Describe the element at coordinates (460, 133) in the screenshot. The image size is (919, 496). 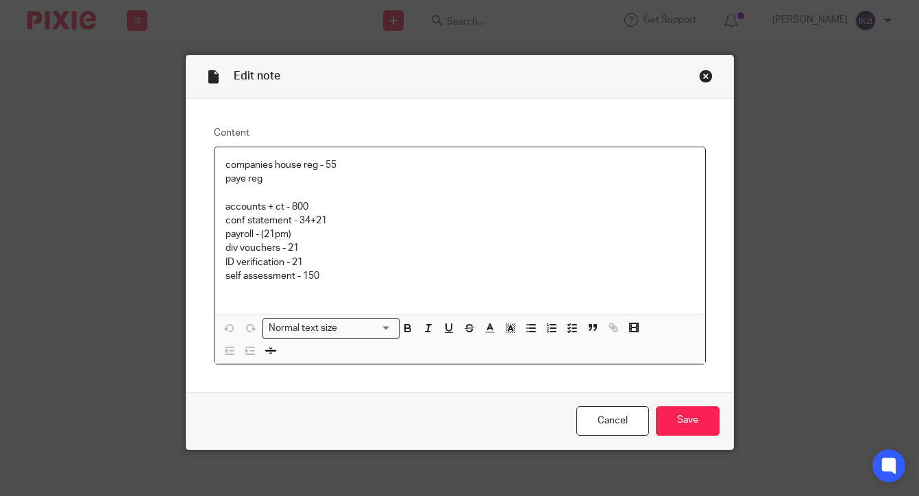
I see `label: Content` at that location.